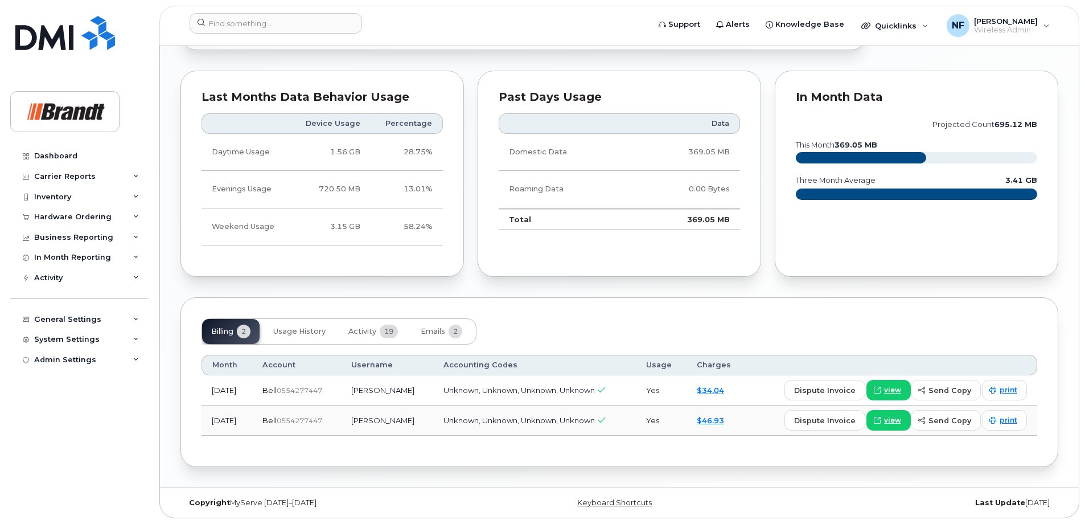 This screenshot has height=524, width=1085. What do you see at coordinates (717, 365) in the screenshot?
I see `th: Charges` at bounding box center [717, 365].